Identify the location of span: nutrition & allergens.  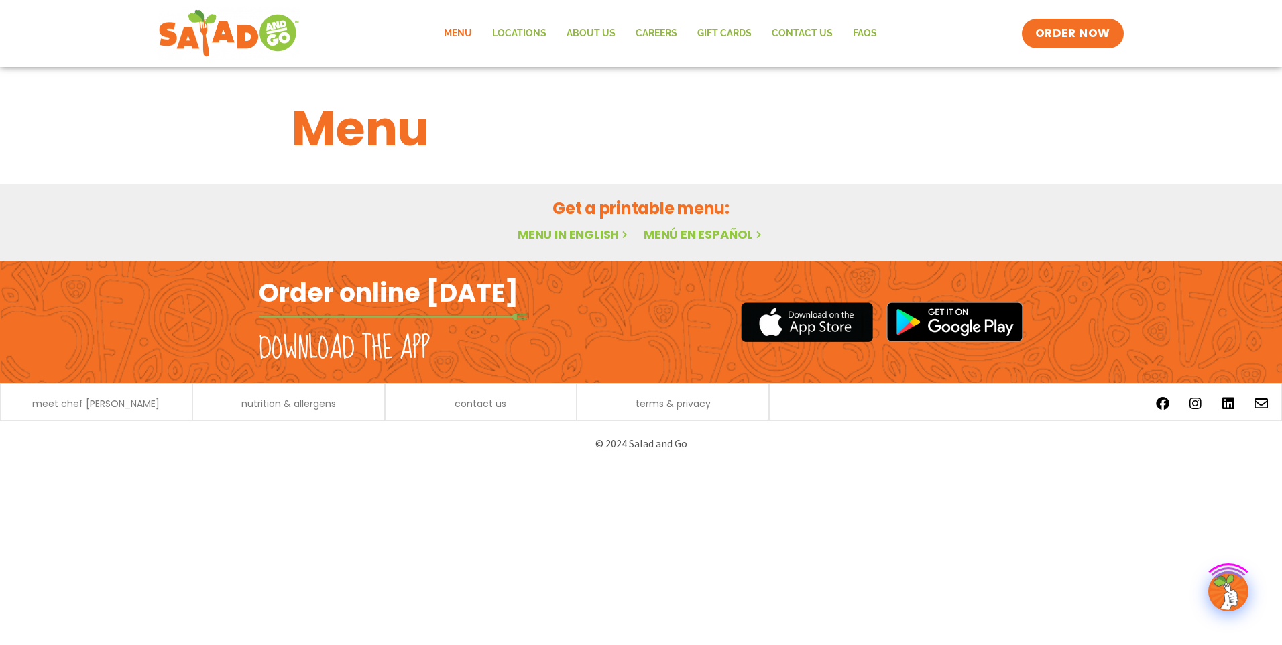
(288, 404).